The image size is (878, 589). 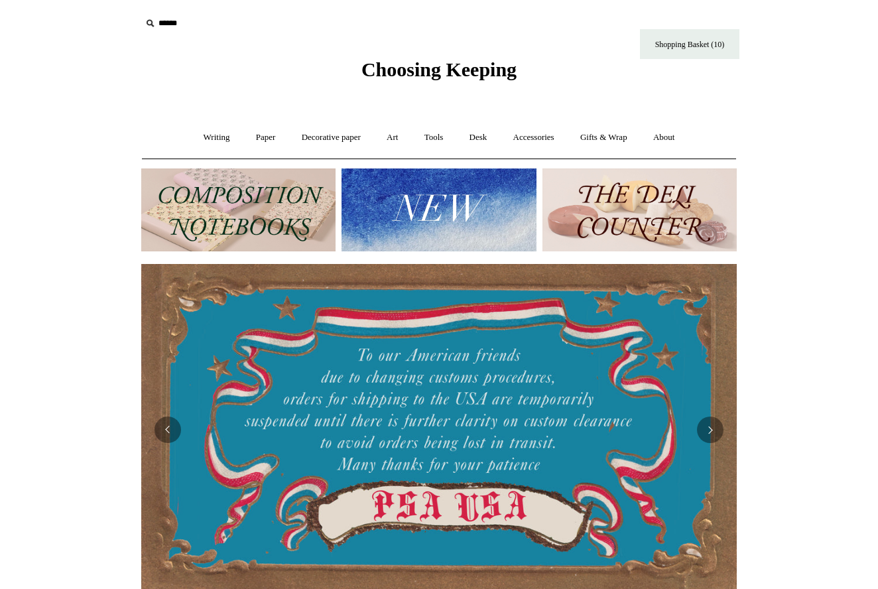 I want to click on a: Tools, so click(x=434, y=137).